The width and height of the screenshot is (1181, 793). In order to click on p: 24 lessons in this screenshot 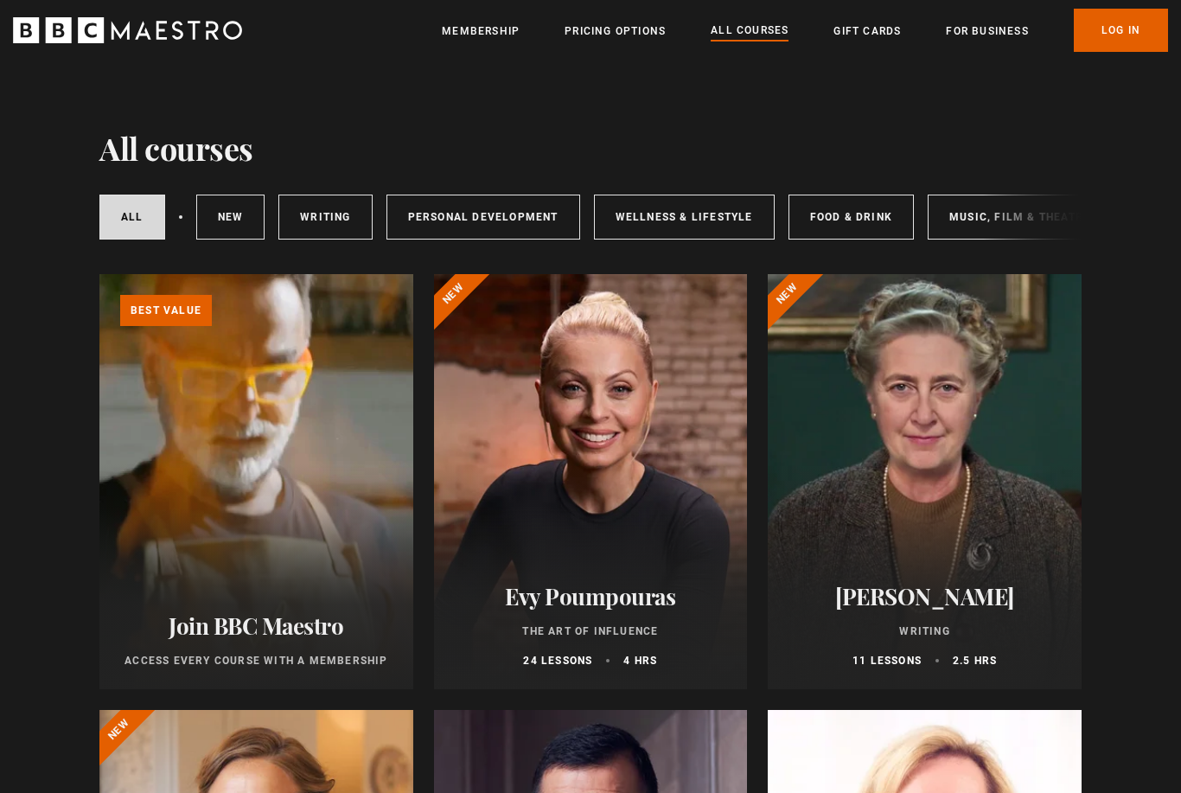, I will do `click(558, 661)`.